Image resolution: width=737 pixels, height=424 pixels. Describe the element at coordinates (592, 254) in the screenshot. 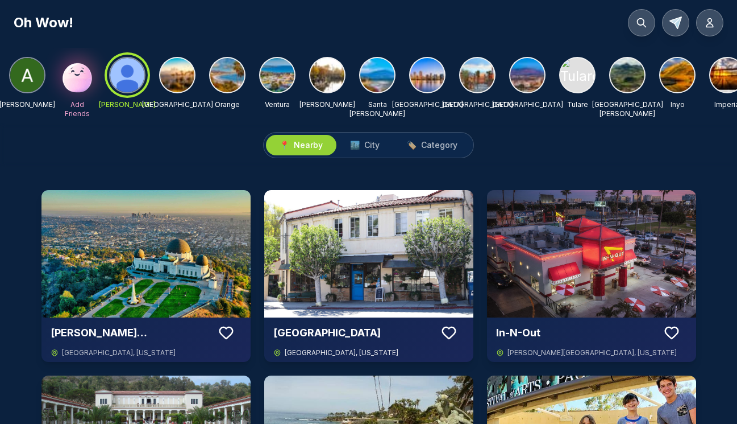

I see `img: In-N-Out` at that location.